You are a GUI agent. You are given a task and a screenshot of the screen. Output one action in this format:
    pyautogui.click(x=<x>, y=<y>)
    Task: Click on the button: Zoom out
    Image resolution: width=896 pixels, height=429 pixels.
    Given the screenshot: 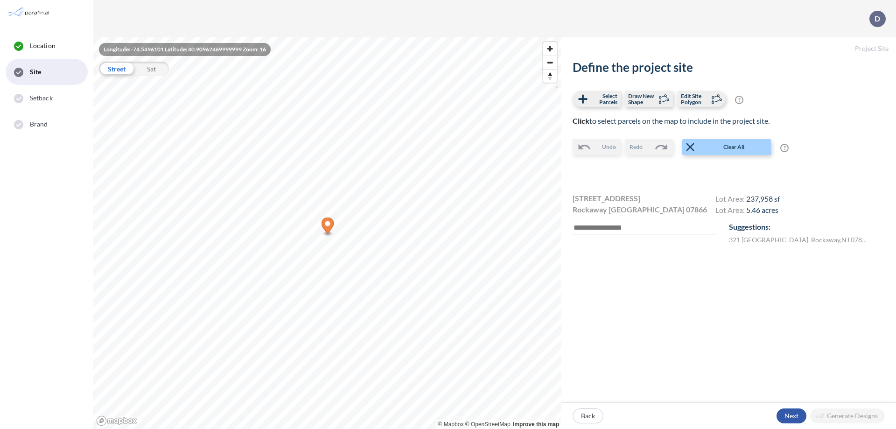 What is the action you would take?
    pyautogui.click(x=550, y=62)
    